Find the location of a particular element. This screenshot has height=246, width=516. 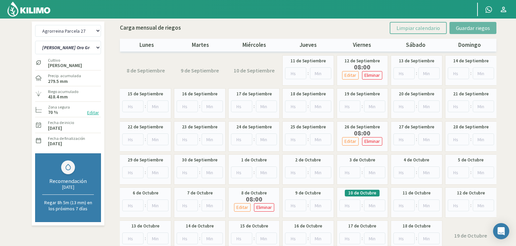

label: 19 de Octubre is located at coordinates (470, 236).